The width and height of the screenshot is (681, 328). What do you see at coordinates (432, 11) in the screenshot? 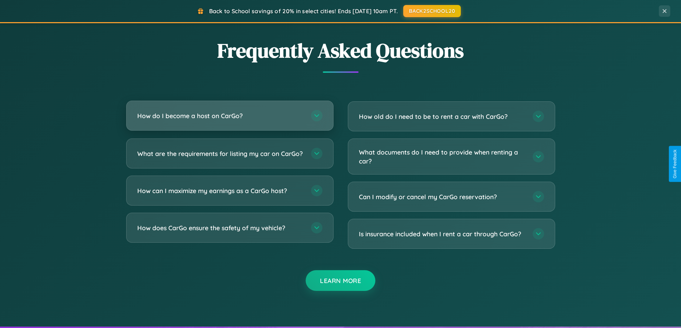
I see `button: BACK2SCHOOL20` at bounding box center [432, 11].